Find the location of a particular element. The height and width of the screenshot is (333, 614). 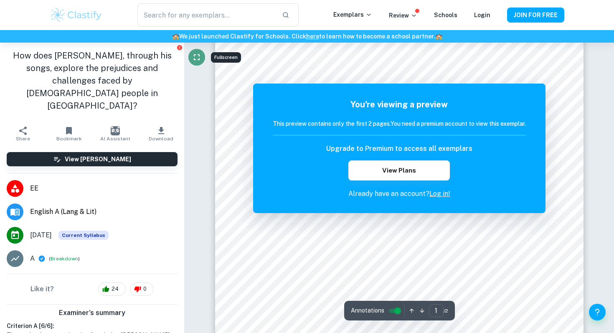

a: here is located at coordinates (313, 36).